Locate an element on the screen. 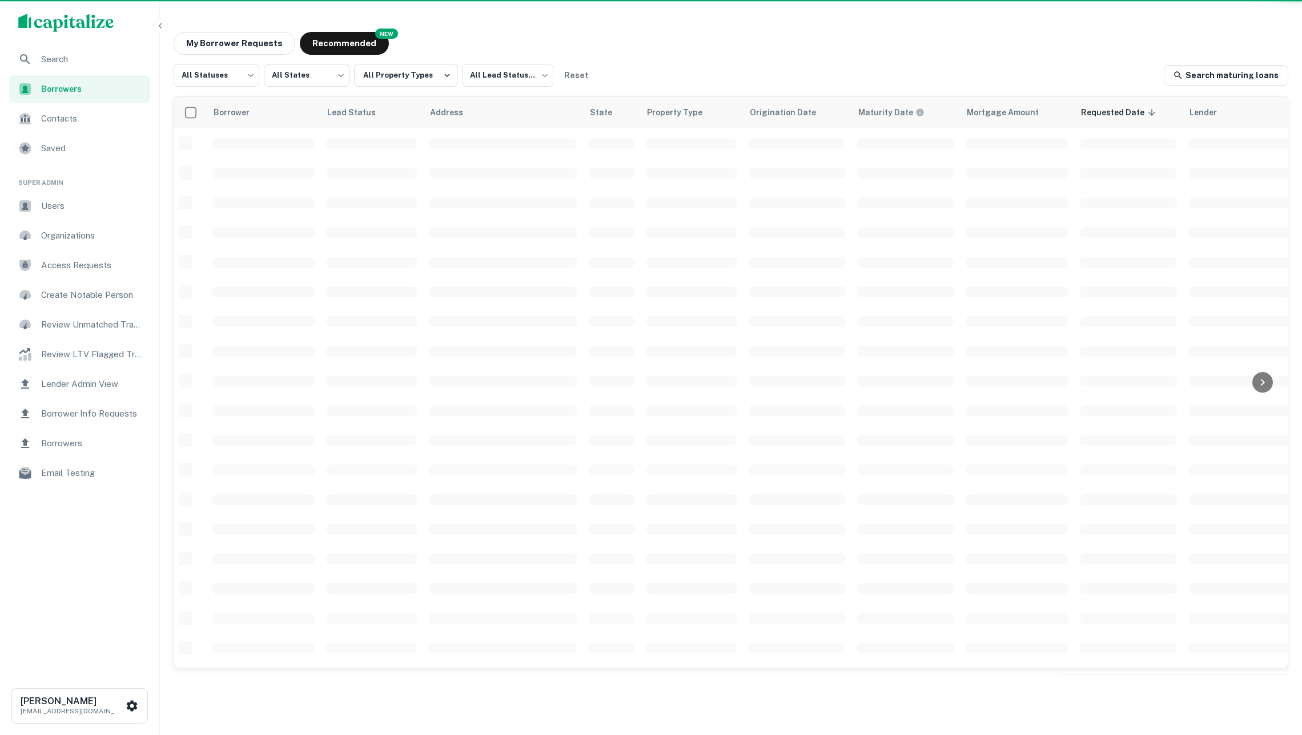 Image resolution: width=1302 pixels, height=735 pixels. div: Review Unmatched Transactions is located at coordinates (79, 325).